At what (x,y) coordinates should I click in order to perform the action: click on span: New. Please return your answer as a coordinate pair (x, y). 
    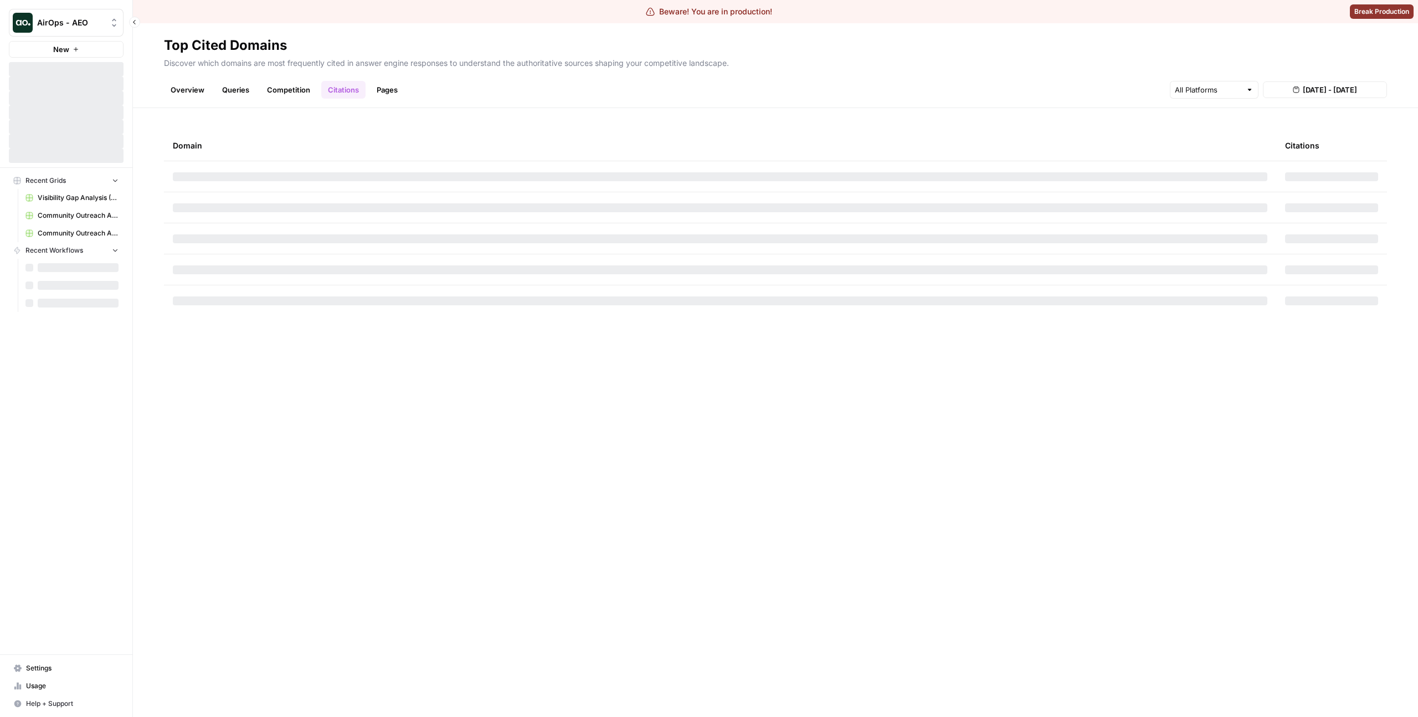
    Looking at the image, I should click on (61, 49).